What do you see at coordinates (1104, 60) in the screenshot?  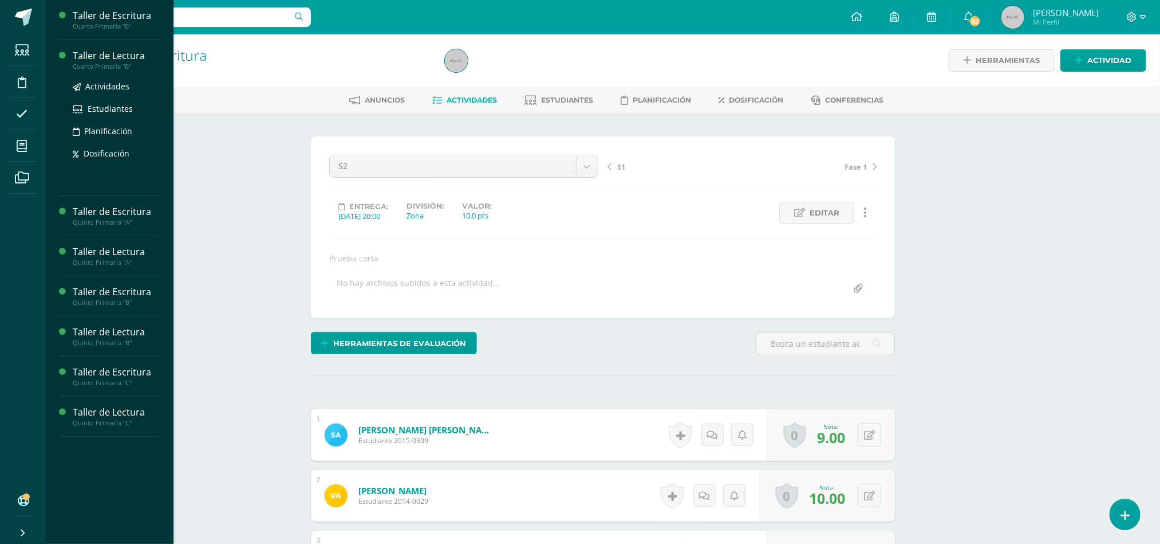 I see `a: Actividad` at bounding box center [1104, 60].